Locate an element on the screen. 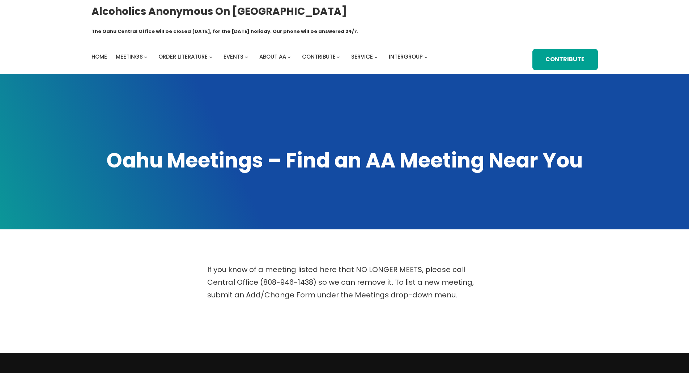  a: Meetings is located at coordinates (129, 57).